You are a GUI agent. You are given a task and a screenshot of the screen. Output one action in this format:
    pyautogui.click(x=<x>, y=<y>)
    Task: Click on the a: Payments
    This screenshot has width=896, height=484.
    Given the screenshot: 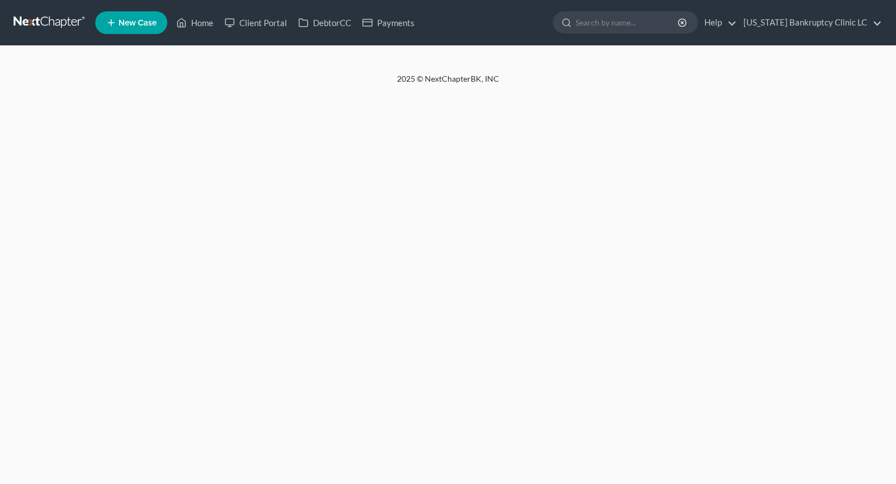 What is the action you would take?
    pyautogui.click(x=388, y=23)
    